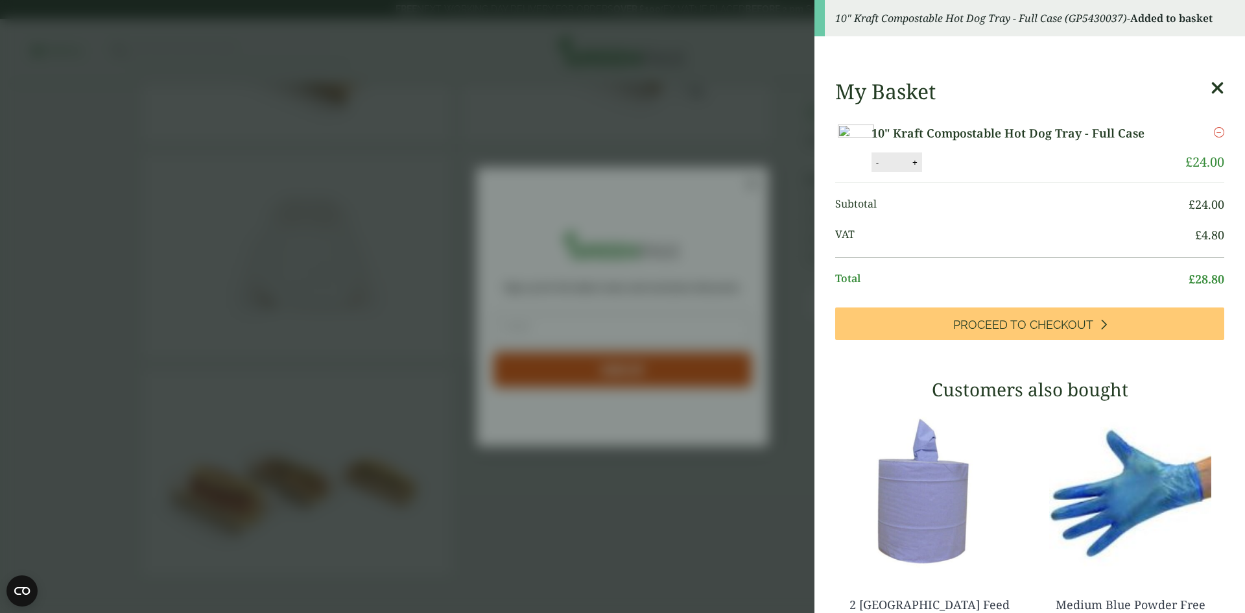 The height and width of the screenshot is (613, 1245). What do you see at coordinates (1018, 133) in the screenshot?
I see `a: 10" Kraft Compostable Hot Dog Tray - Full Case` at bounding box center [1018, 133].